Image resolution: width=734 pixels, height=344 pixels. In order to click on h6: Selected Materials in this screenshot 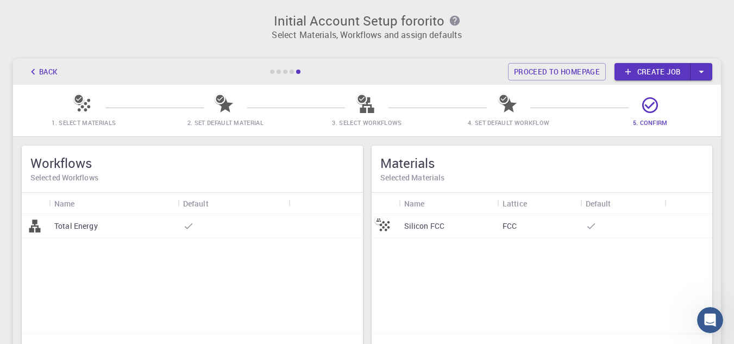, I will do `click(542, 178)`.